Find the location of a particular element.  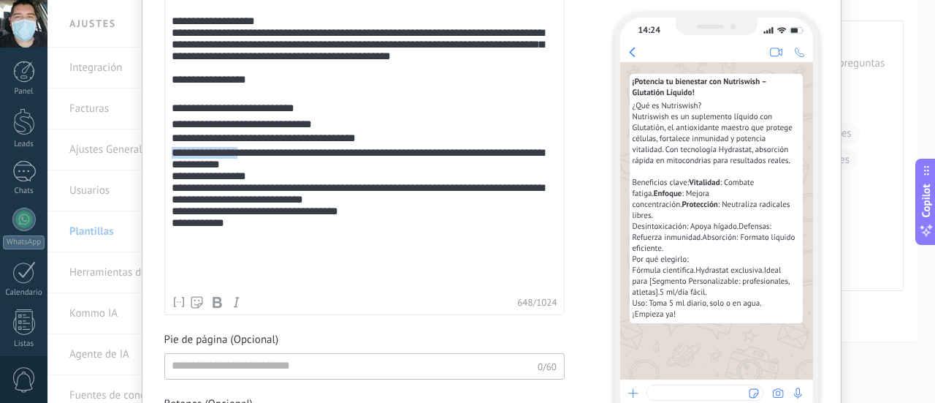

span: 0/60 is located at coordinates (547, 366).